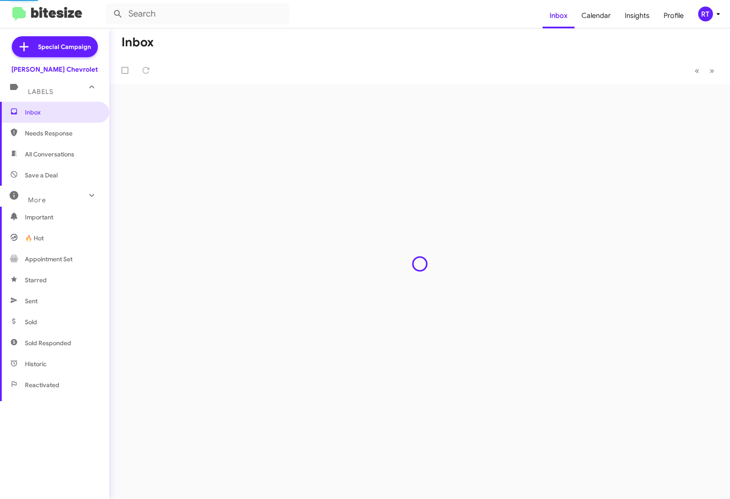 Image resolution: width=730 pixels, height=499 pixels. I want to click on span: Important, so click(62, 217).